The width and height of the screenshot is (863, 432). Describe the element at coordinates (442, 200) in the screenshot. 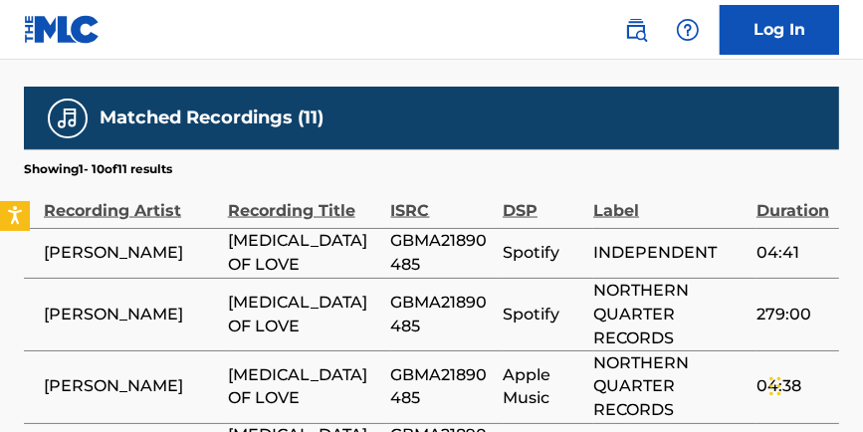

I see `div: ISRC` at that location.